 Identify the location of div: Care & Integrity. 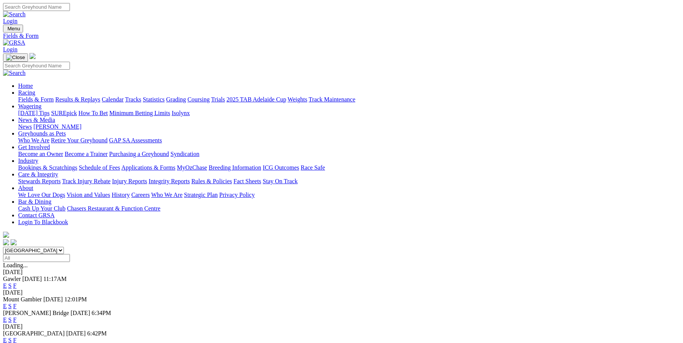
(349, 181).